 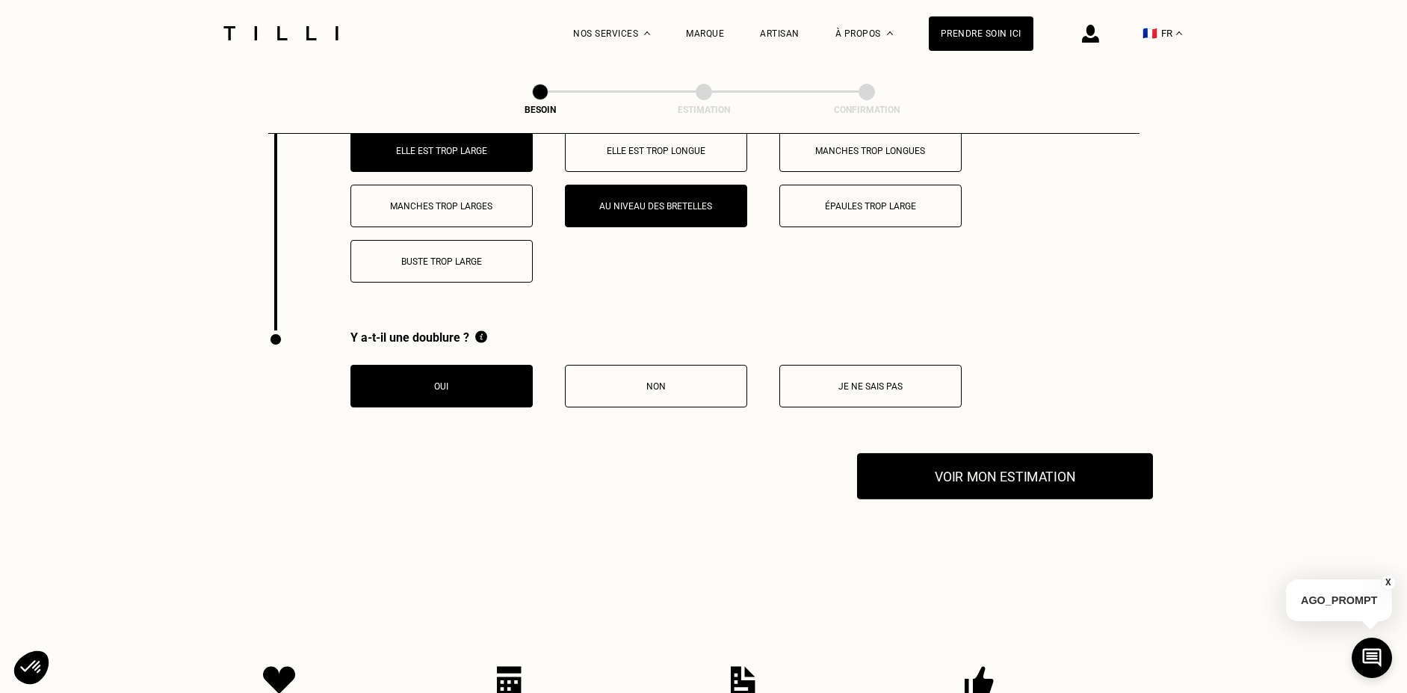 What do you see at coordinates (1339, 600) in the screenshot?
I see `p: AGO_PROMPT` at bounding box center [1339, 600].